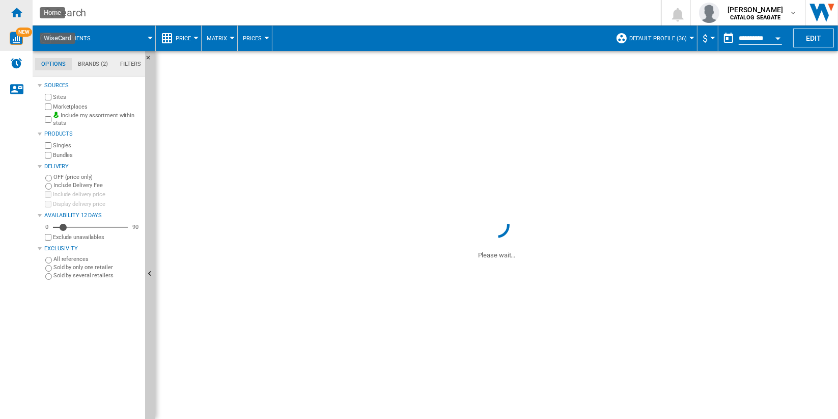 The height and width of the screenshot is (419, 838). What do you see at coordinates (130, 64) in the screenshot?
I see `md-tab-item: Filters` at bounding box center [130, 64].